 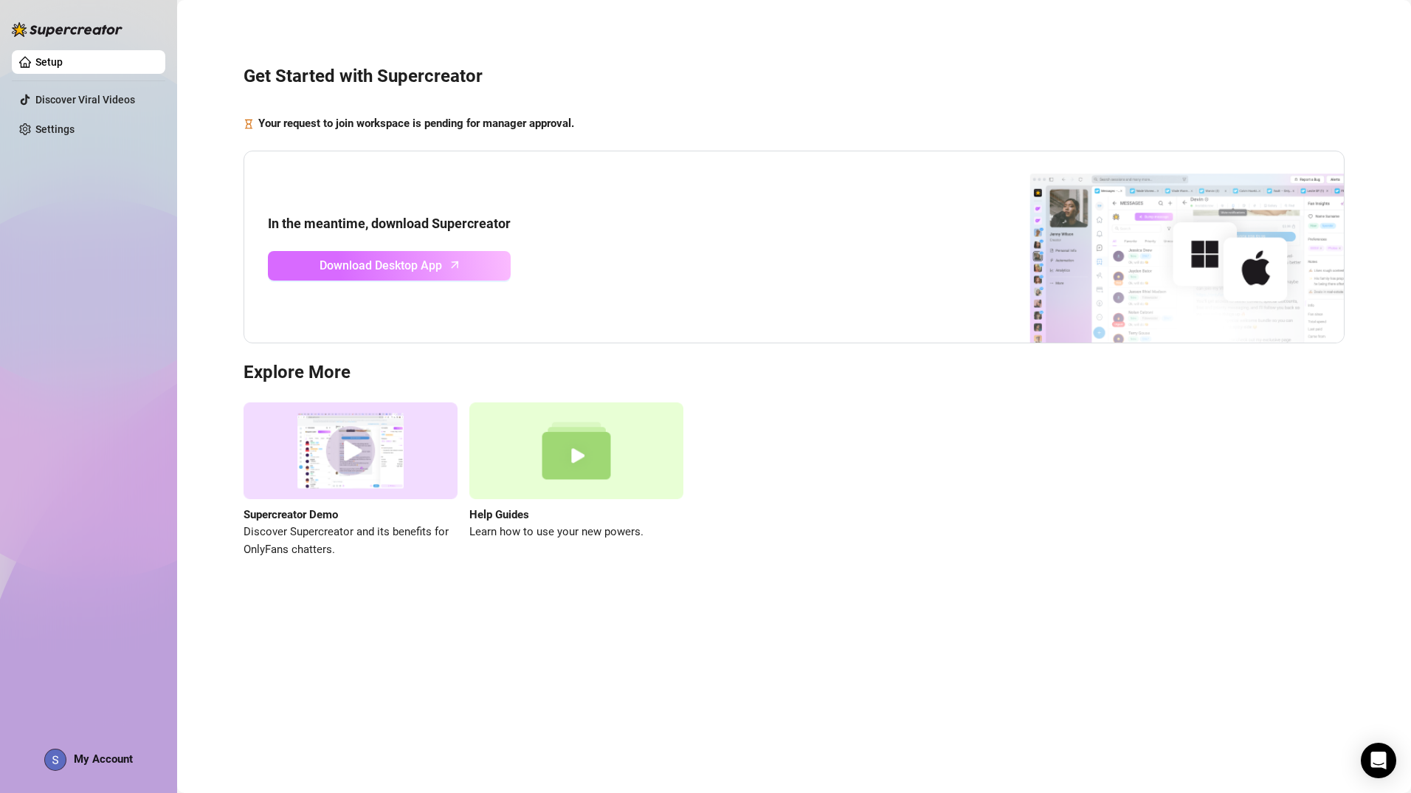 What do you see at coordinates (381, 265) in the screenshot?
I see `span: Download Desktop App` at bounding box center [381, 265].